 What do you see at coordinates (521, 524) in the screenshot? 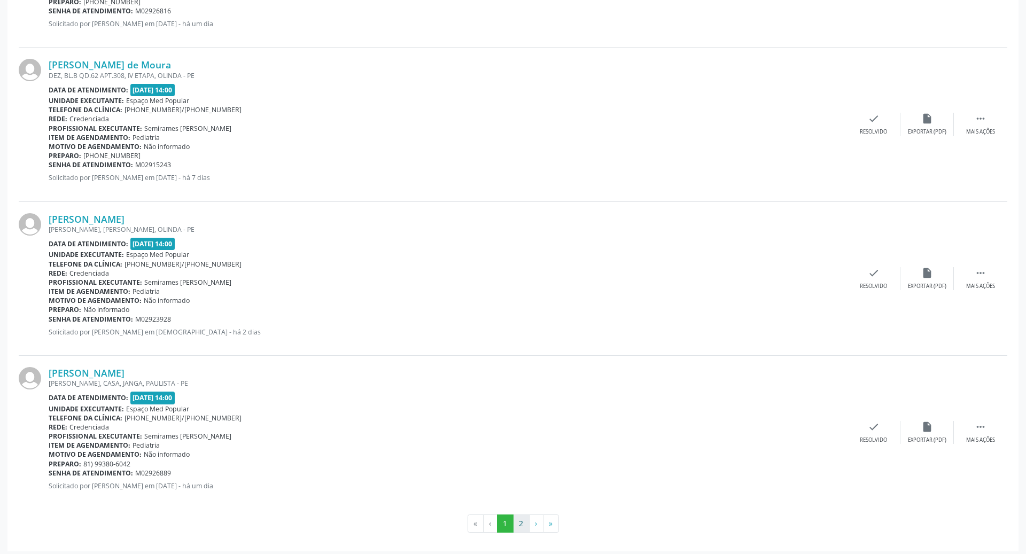
I see `button: Go to page 2` at bounding box center [521, 524].